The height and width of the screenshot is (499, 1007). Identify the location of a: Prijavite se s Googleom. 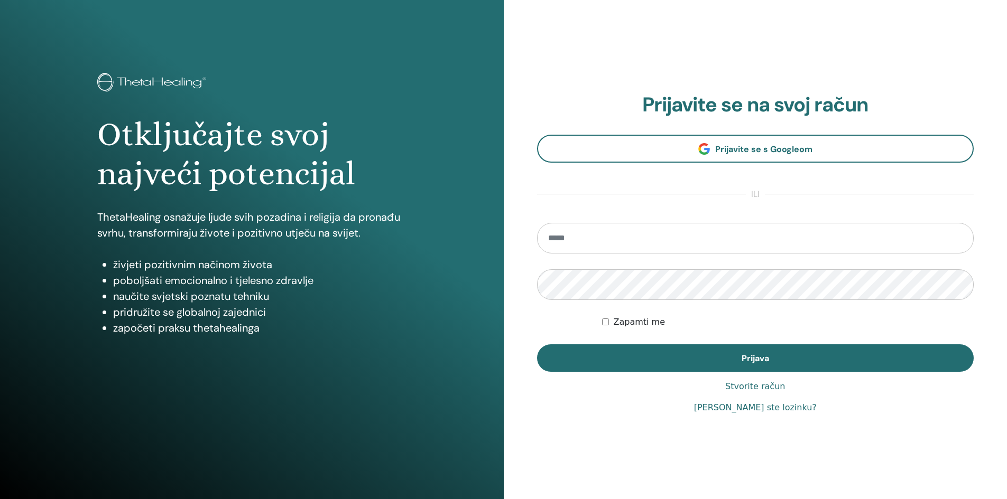
(755, 148).